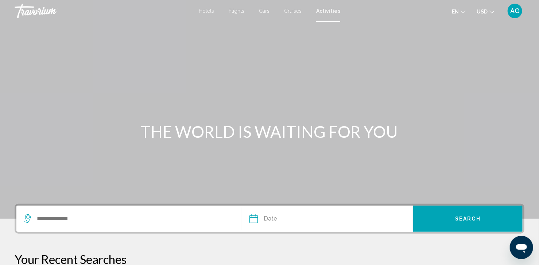 The width and height of the screenshot is (539, 265). Describe the element at coordinates (515, 11) in the screenshot. I see `button: User Menu` at that location.